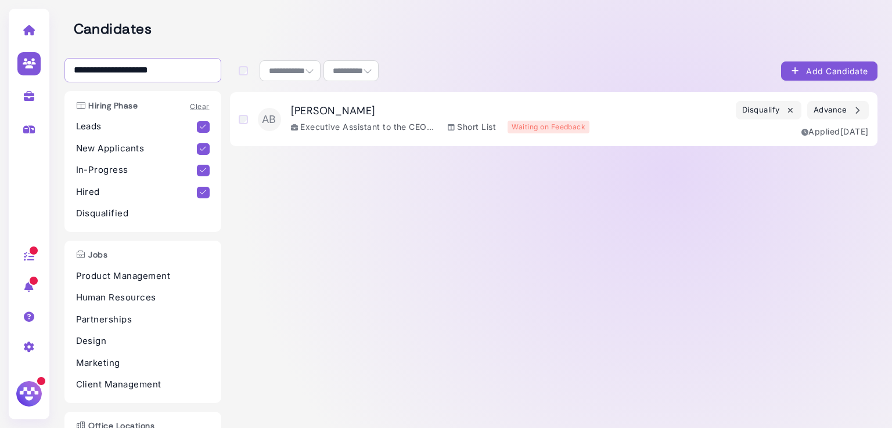 The width and height of the screenshot is (892, 428). I want to click on div: Waiting on Feedback, so click(548, 127).